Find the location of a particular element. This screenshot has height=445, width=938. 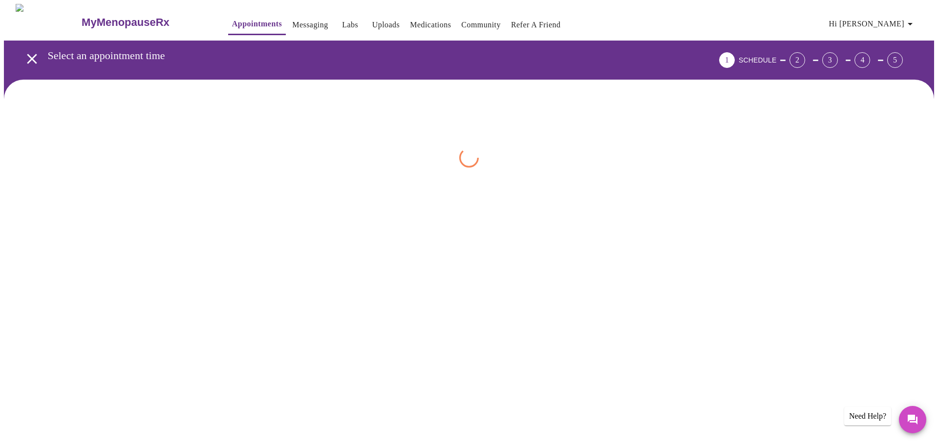

button: Uploads is located at coordinates (386, 25).